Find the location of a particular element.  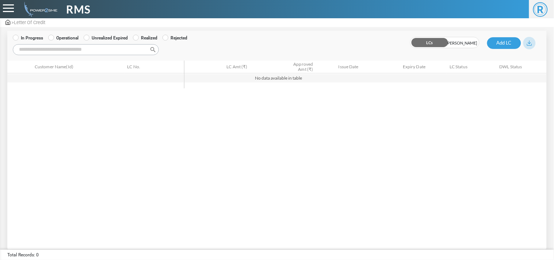

th: DWL Status: activate to sort column ascending is located at coordinates (522, 67).